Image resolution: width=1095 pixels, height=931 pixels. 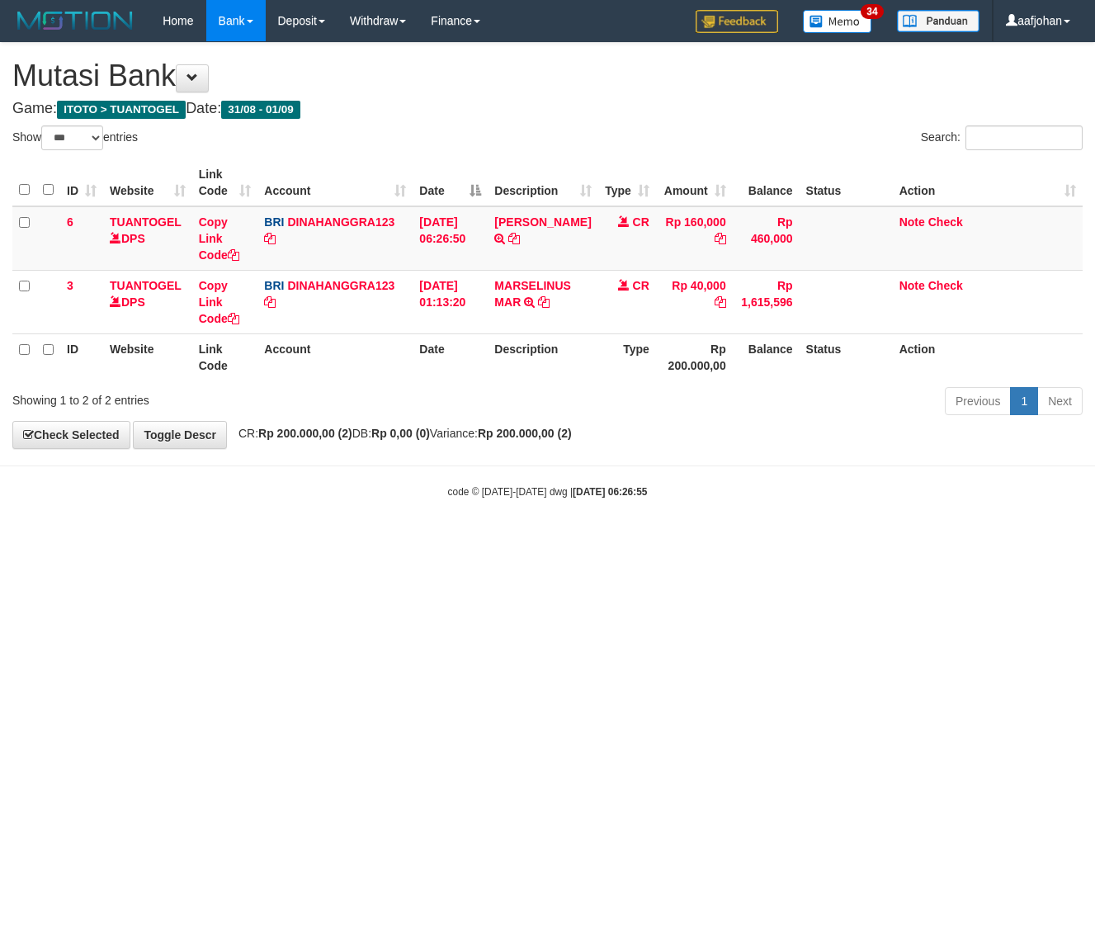 I want to click on select: Showentries, so click(x=72, y=138).